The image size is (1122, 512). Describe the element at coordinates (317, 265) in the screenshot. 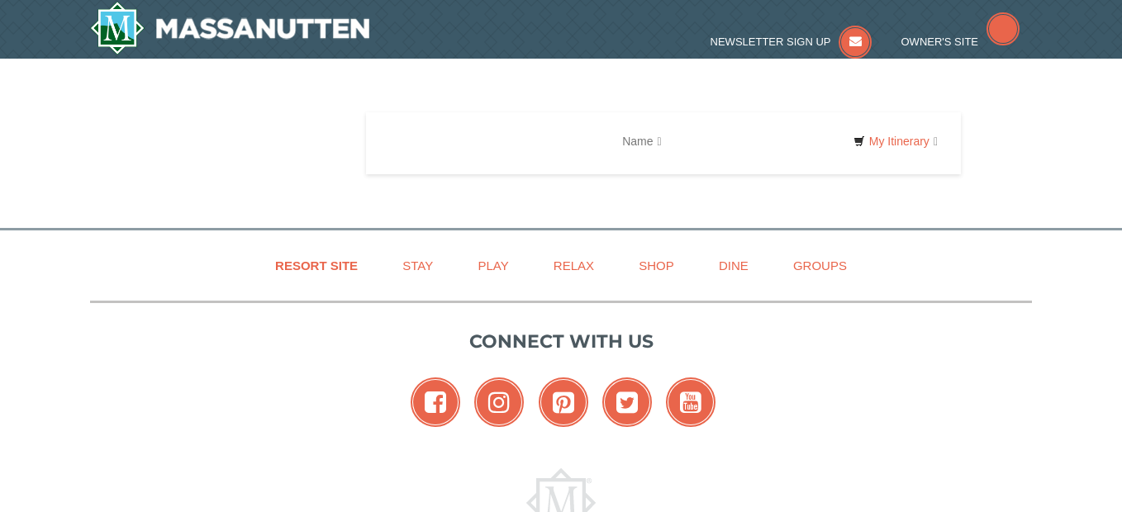

I see `a: Resort Site` at that location.